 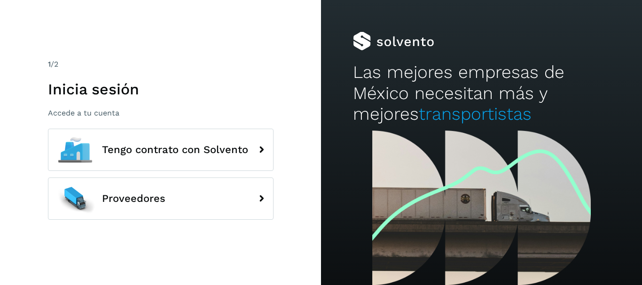 I want to click on span: Proveedores, so click(x=134, y=199).